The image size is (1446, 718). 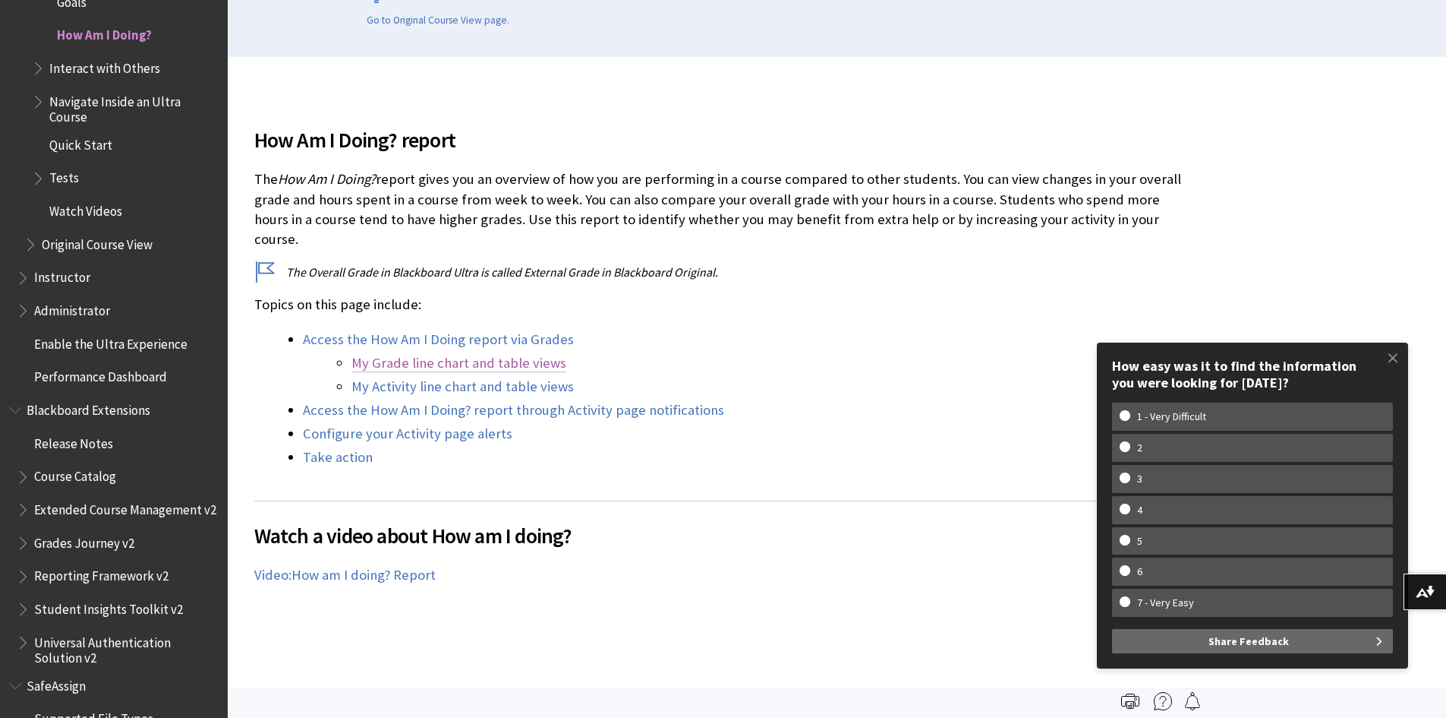 I want to click on span: Quick Start, so click(x=80, y=142).